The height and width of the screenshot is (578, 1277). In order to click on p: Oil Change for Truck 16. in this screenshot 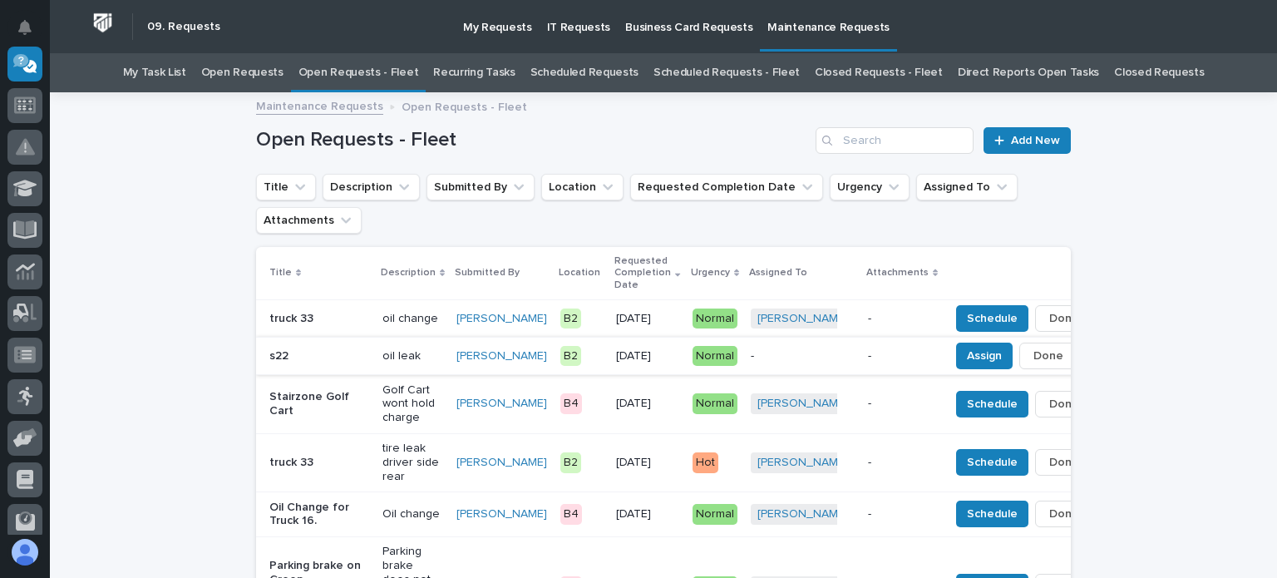, I will do `click(319, 515)`.